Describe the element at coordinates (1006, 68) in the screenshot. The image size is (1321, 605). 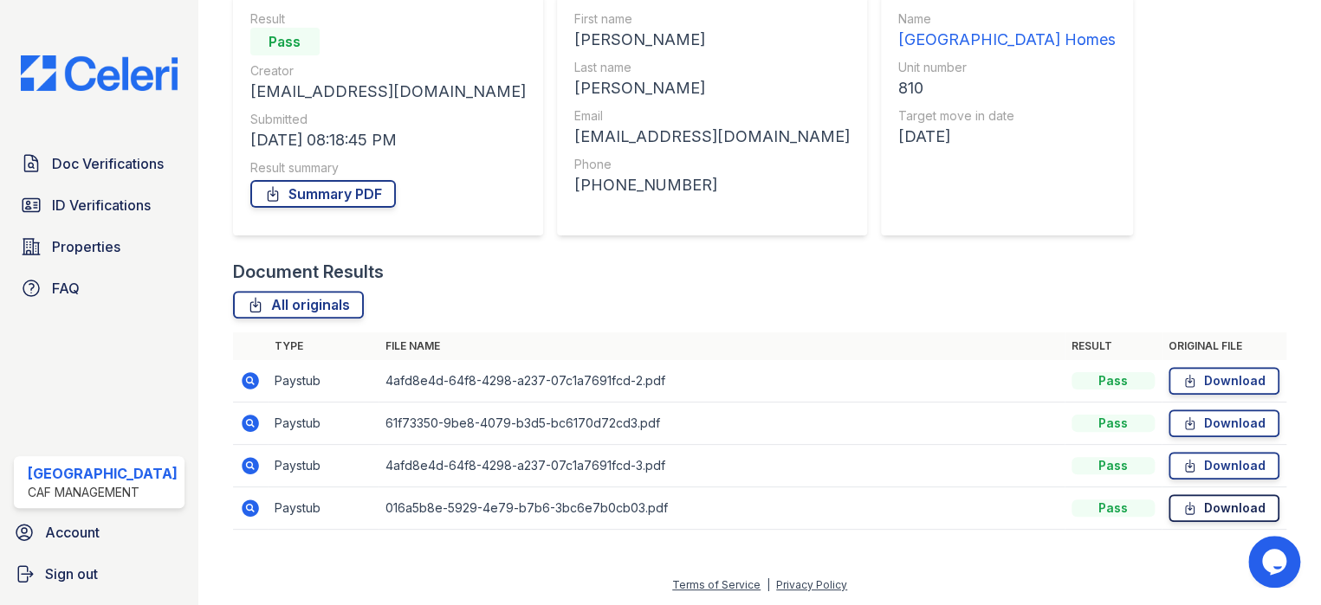
I see `div: Unit number` at that location.